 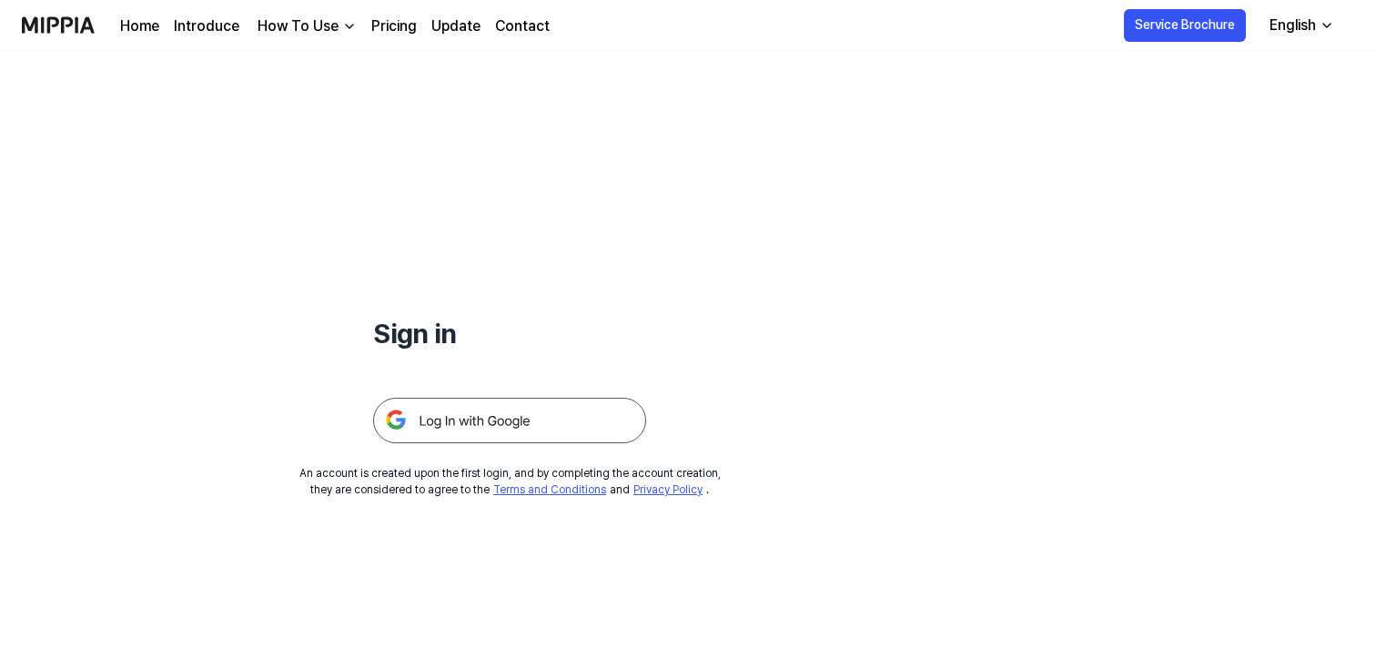 I want to click on a: Terms and Conditions, so click(x=550, y=490).